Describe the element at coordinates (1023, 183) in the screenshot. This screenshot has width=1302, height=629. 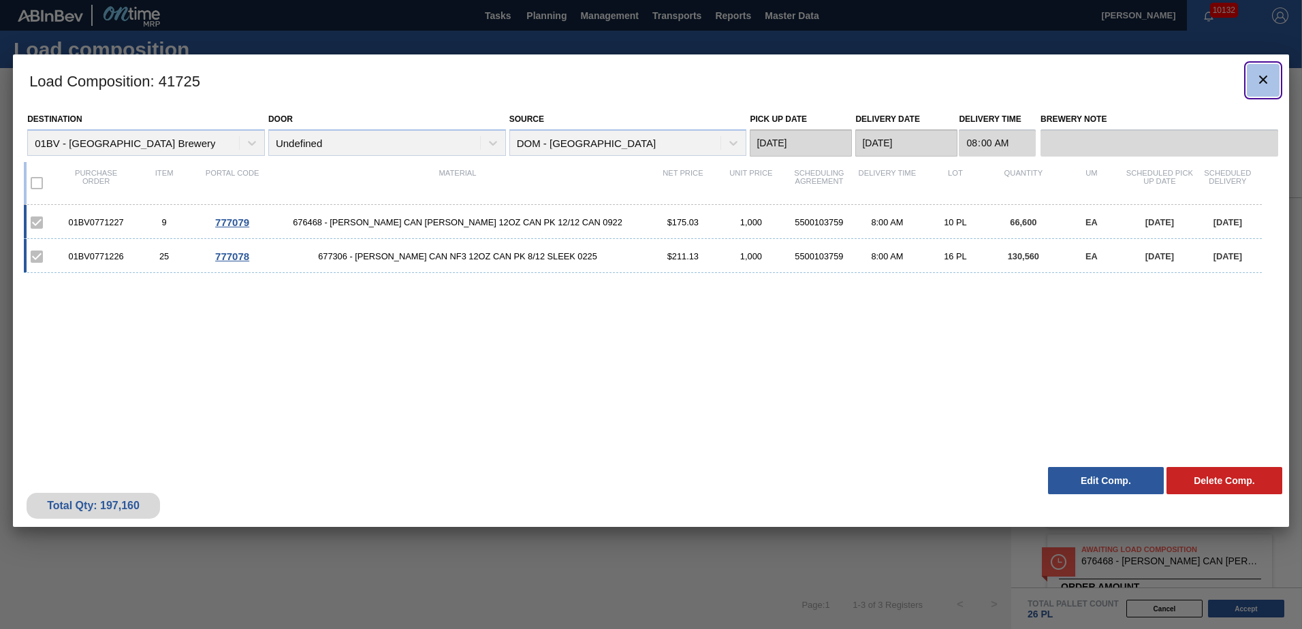
I see `div: Quantity` at that location.